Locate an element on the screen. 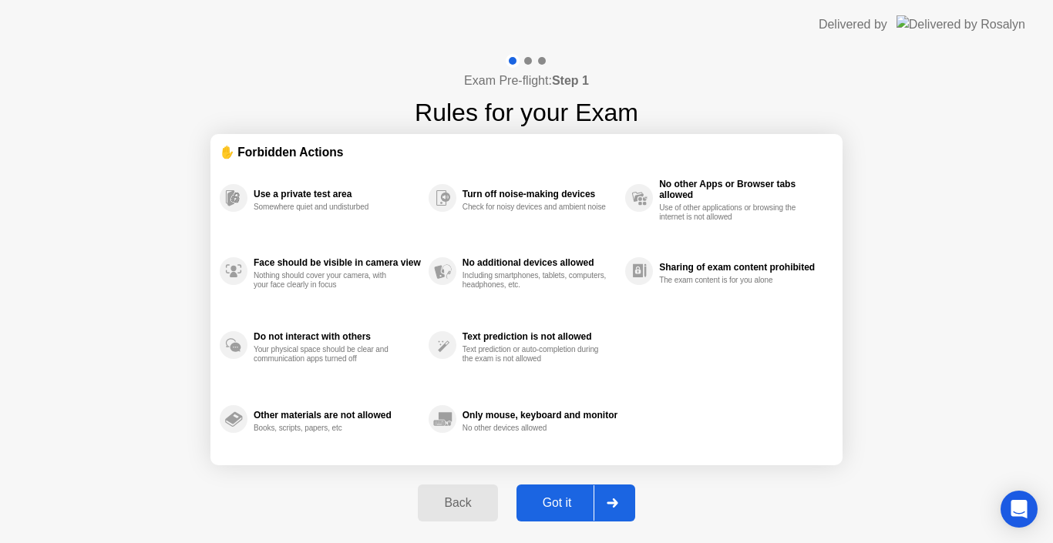 The image size is (1053, 543). div: Open Intercom Messenger is located at coordinates (1019, 510).